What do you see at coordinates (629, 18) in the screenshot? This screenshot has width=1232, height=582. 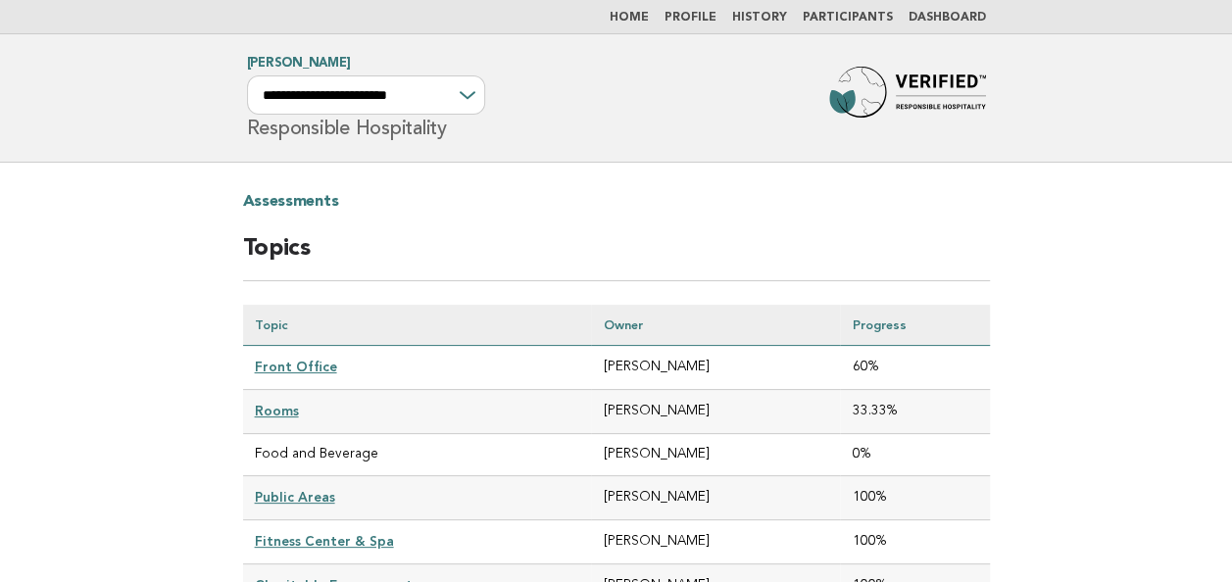 I see `a: Home` at bounding box center [629, 18].